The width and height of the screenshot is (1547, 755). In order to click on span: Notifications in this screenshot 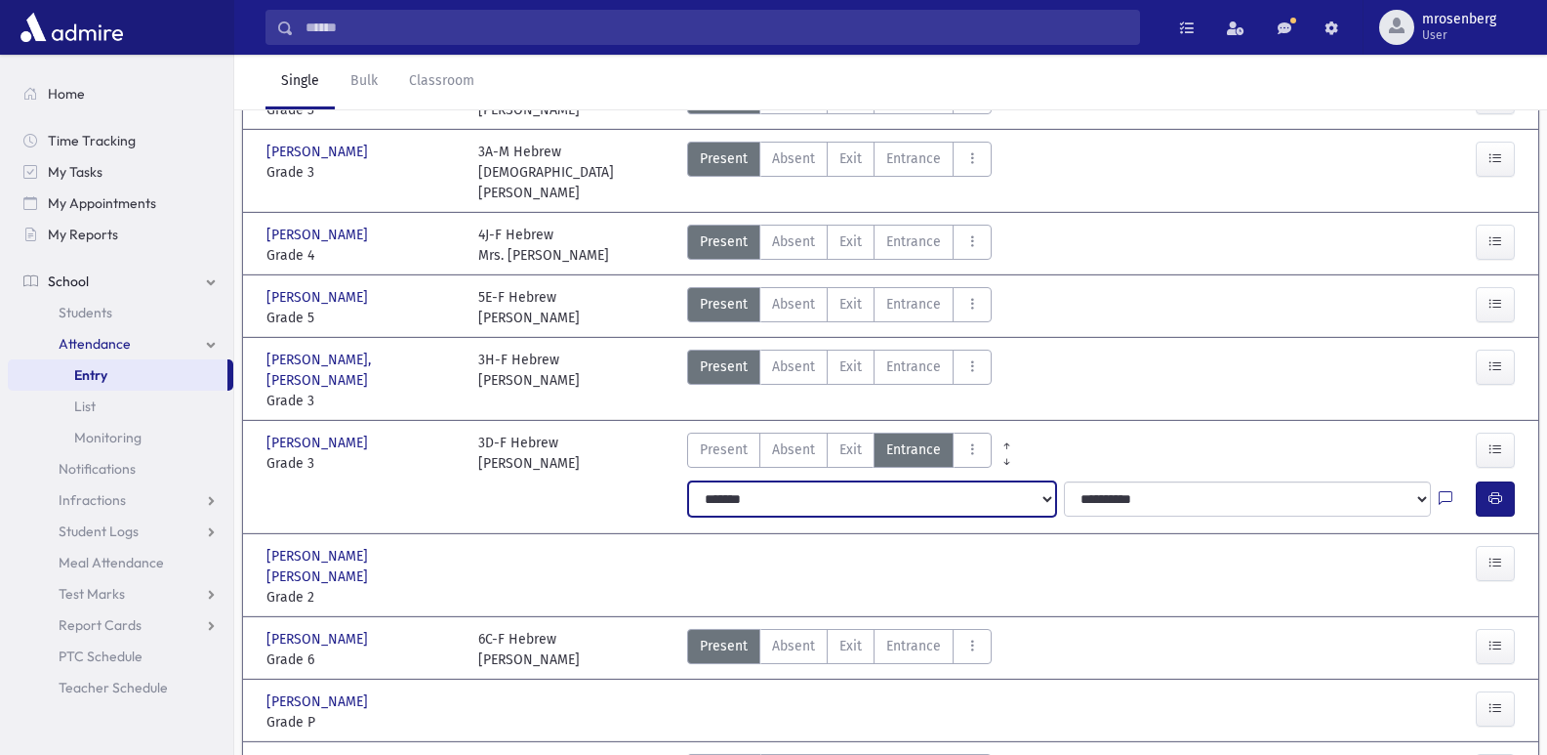, I will do `click(97, 469)`.